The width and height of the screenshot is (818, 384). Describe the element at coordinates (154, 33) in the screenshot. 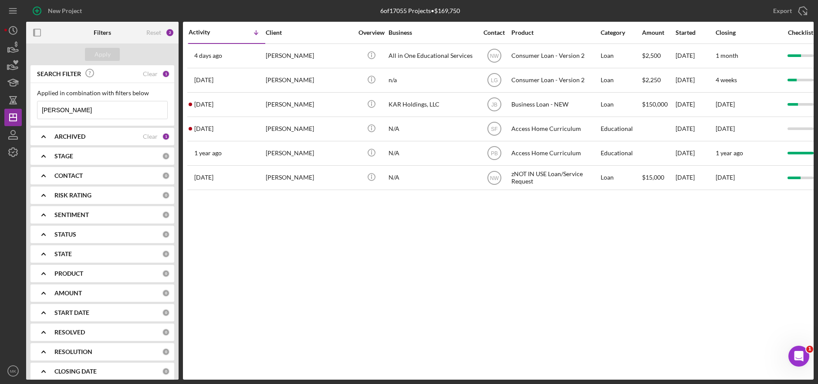

I see `div: Reset` at that location.